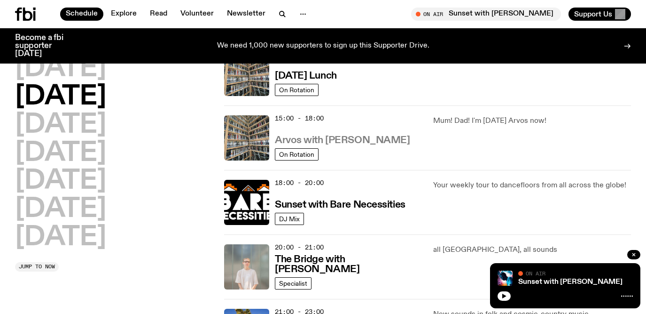 Image resolution: width=646 pixels, height=314 pixels. Describe the element at coordinates (299, 118) in the screenshot. I see `span: 15:00 - 18:00` at that location.